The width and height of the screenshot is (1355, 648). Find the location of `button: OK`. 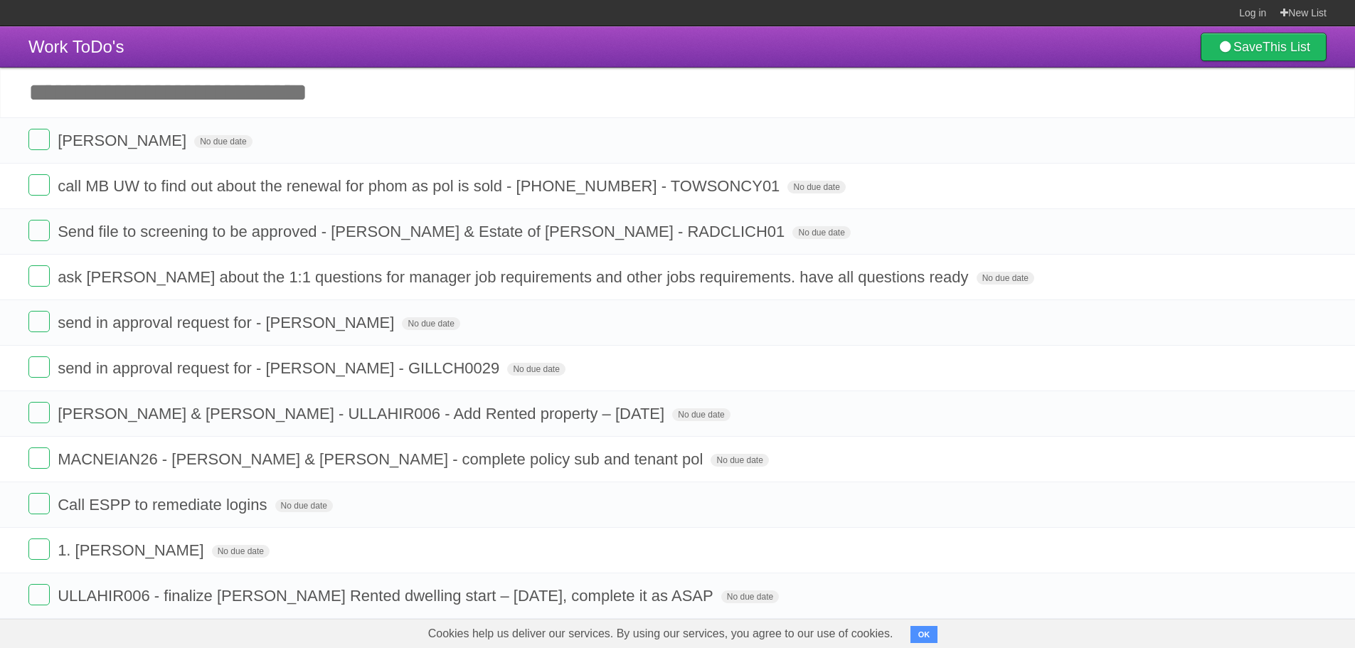

button: OK is located at coordinates (924, 634).